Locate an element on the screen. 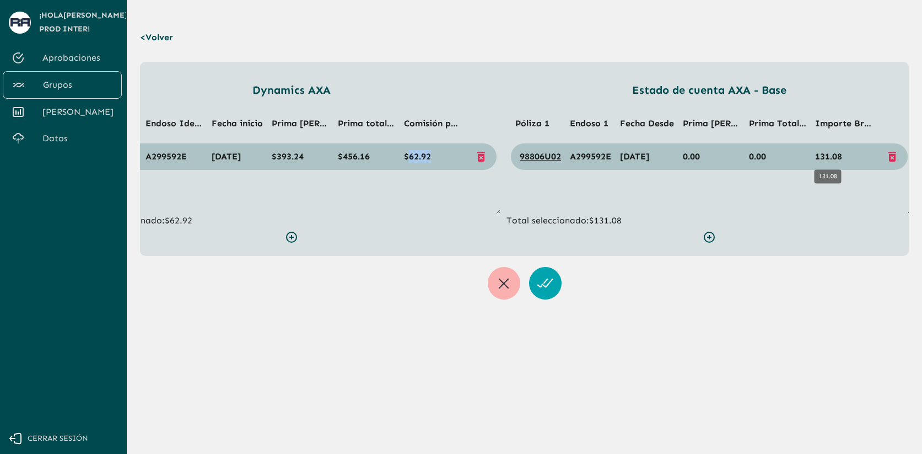  p: Dynamics AXA is located at coordinates (292, 90).